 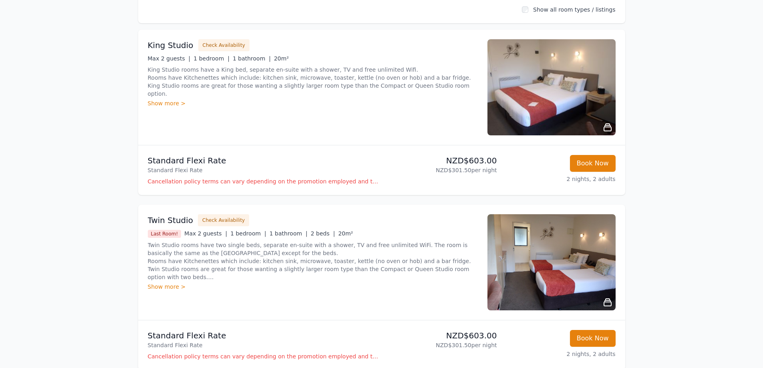 What do you see at coordinates (323, 233) in the screenshot?
I see `span: 2 beds |` at bounding box center [323, 233].